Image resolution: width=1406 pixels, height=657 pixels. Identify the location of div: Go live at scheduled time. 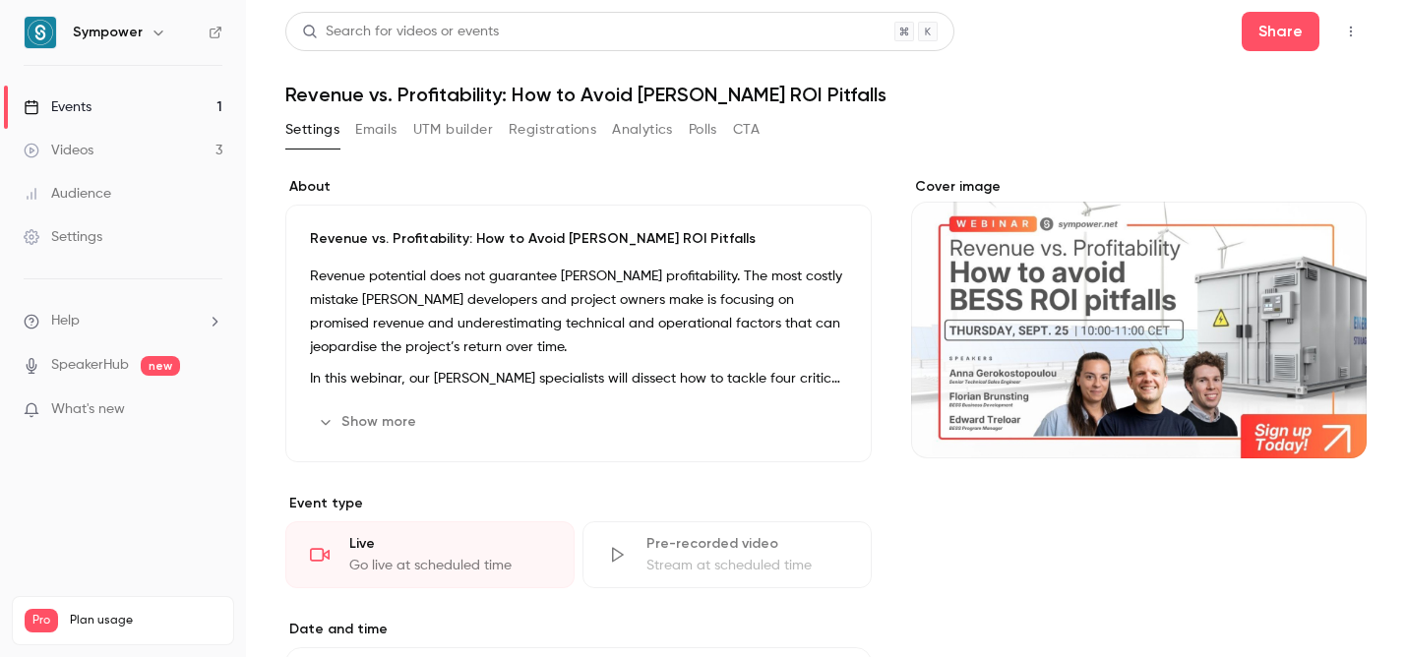
(450, 566).